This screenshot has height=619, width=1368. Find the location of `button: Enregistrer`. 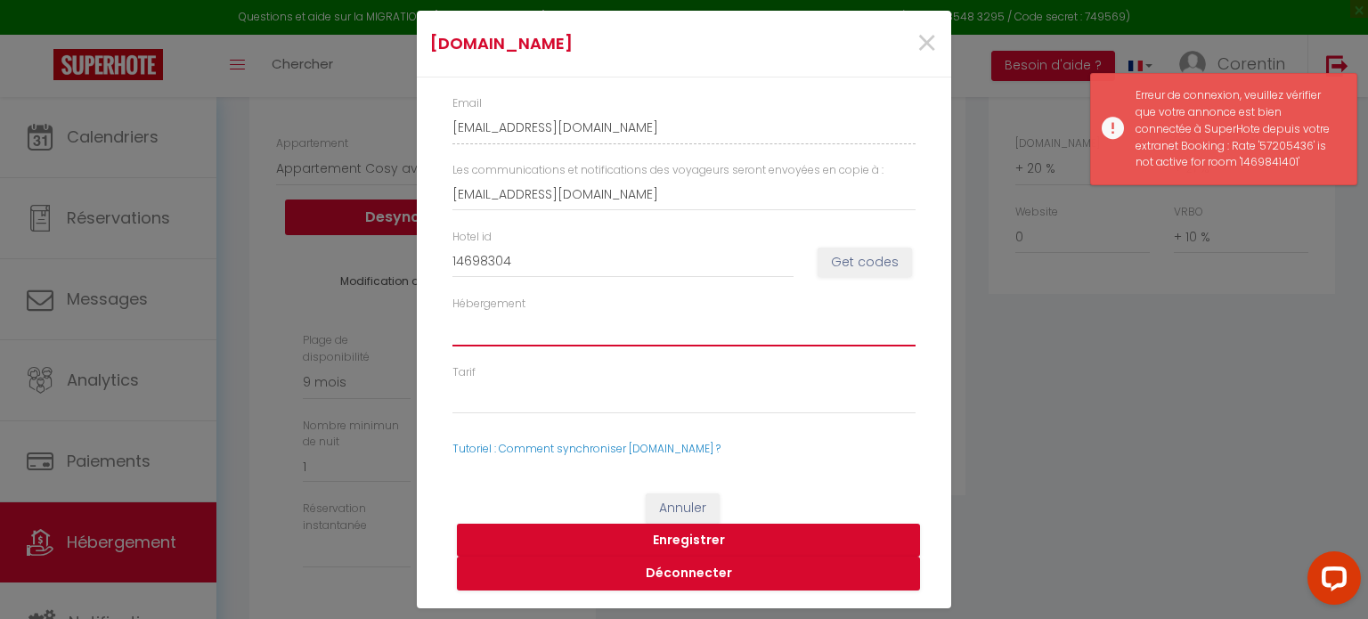

button: Enregistrer is located at coordinates (688, 540).